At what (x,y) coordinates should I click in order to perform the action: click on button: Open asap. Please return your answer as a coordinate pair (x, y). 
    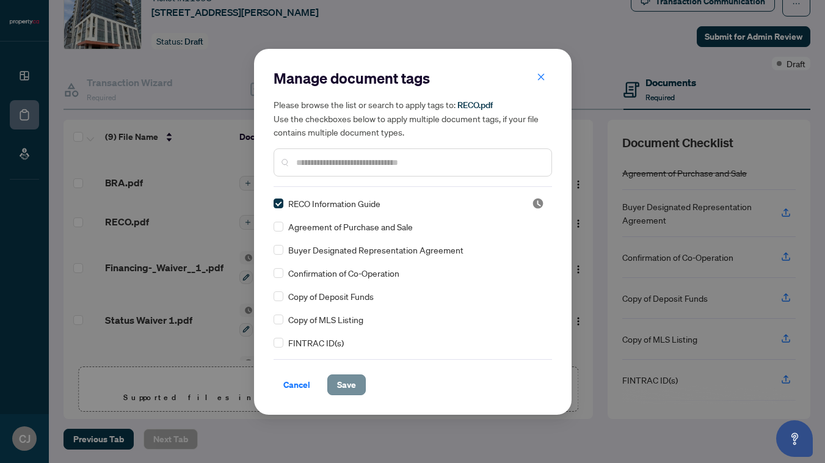
    Looking at the image, I should click on (794, 438).